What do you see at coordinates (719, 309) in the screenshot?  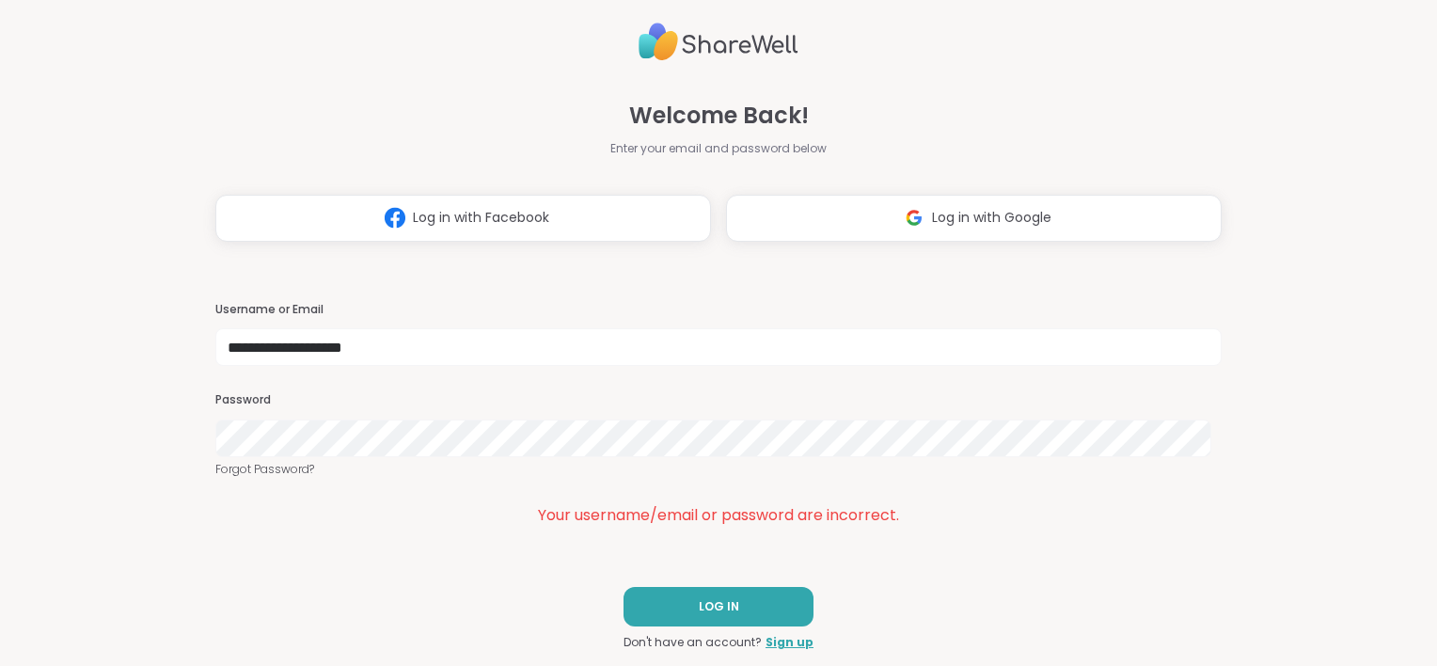 I see `h3: Username or Email` at bounding box center [719, 309].